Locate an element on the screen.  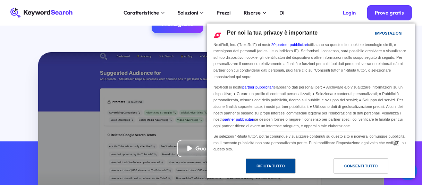
font: Consenti tutto is located at coordinates (361, 166).